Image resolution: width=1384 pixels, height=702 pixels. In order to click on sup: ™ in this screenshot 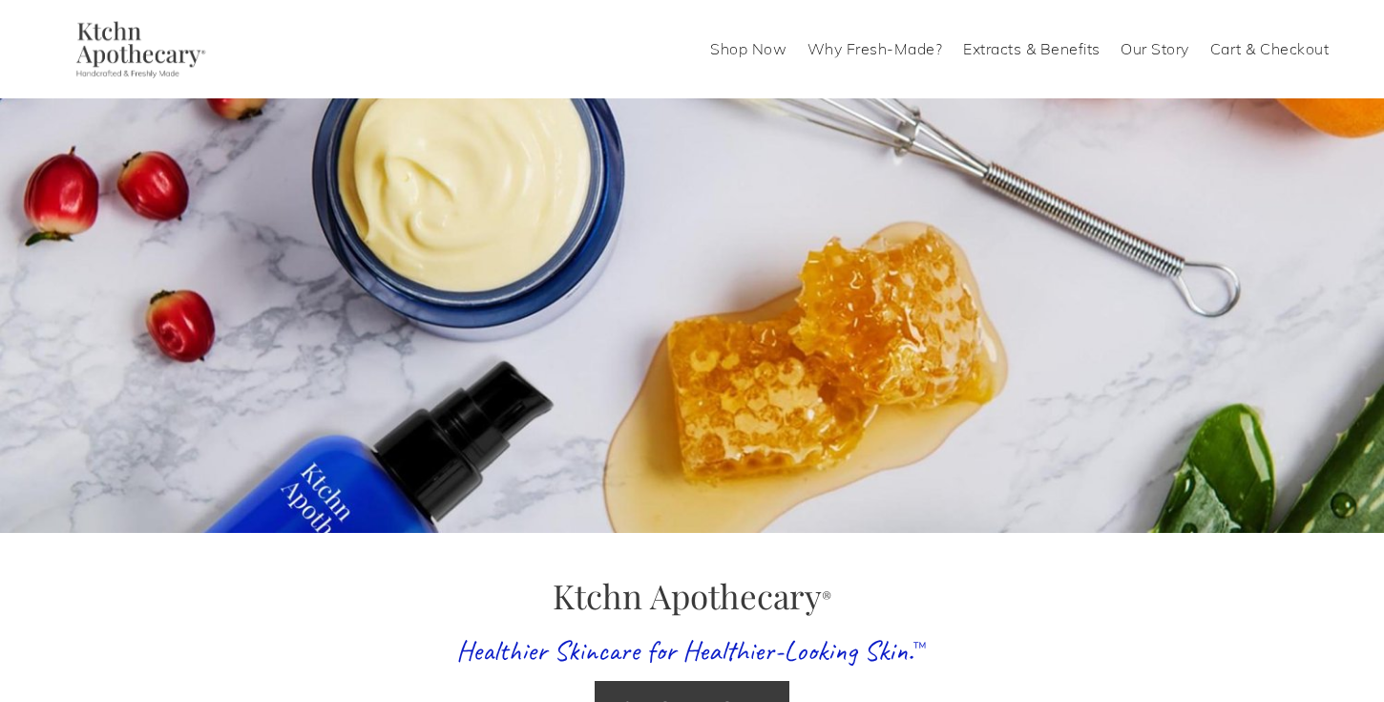, I will do `click(920, 646)`.